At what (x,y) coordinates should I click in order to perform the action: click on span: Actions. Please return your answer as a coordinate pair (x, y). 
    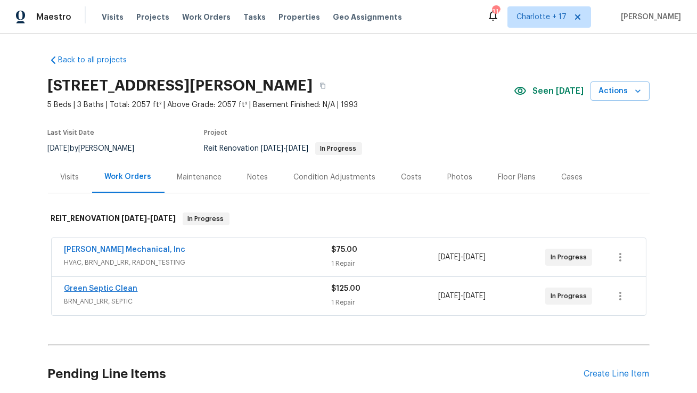
    Looking at the image, I should click on (619, 91).